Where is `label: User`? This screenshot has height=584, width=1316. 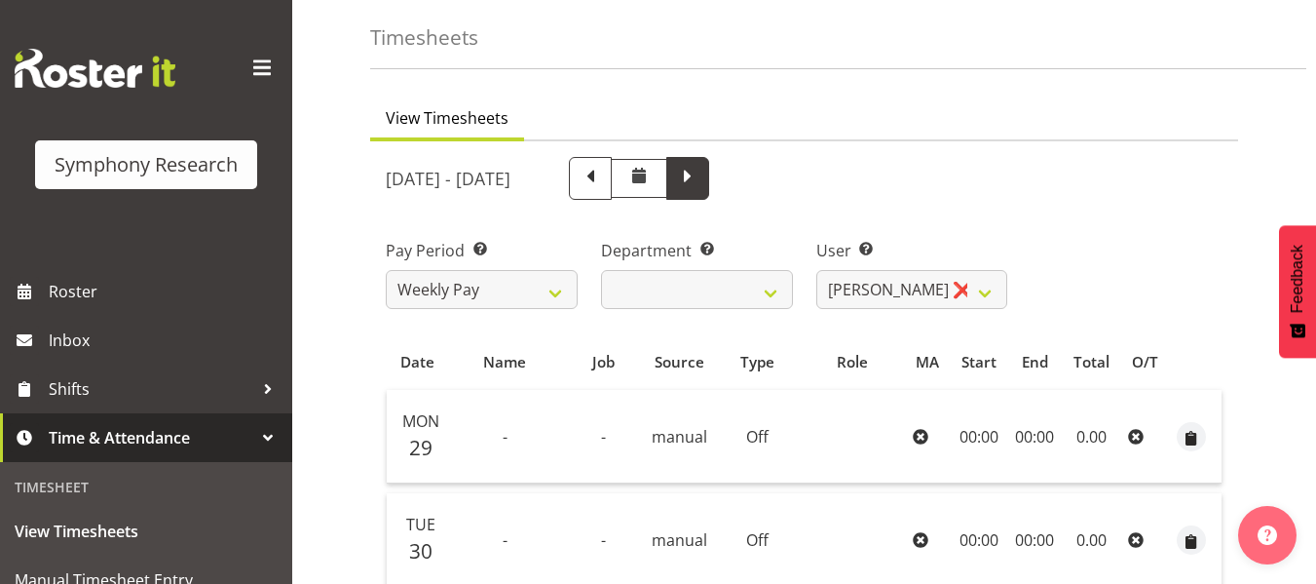
label: User is located at coordinates (912, 250).